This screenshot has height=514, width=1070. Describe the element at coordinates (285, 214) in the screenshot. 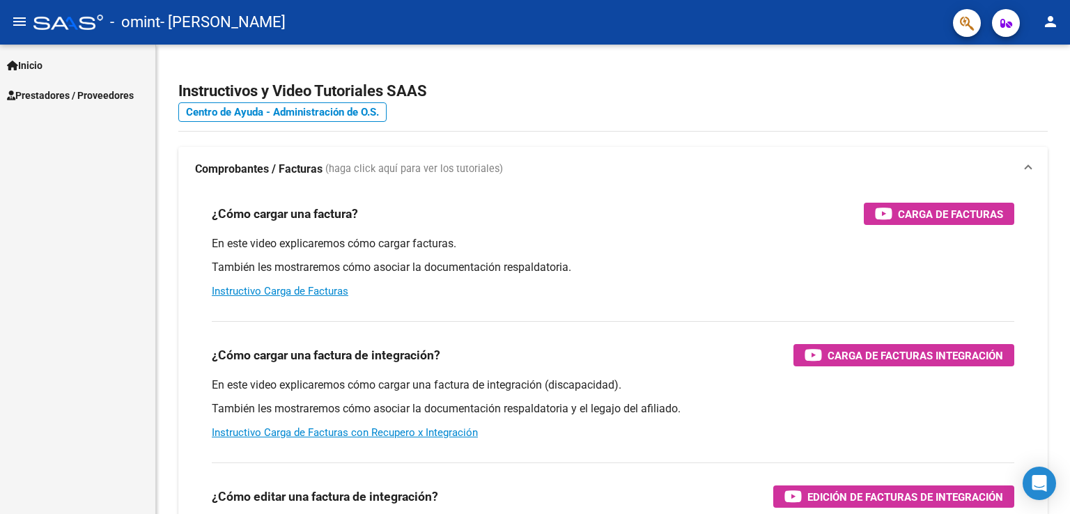

I see `h3: ¿Cómo cargar una factura?` at that location.